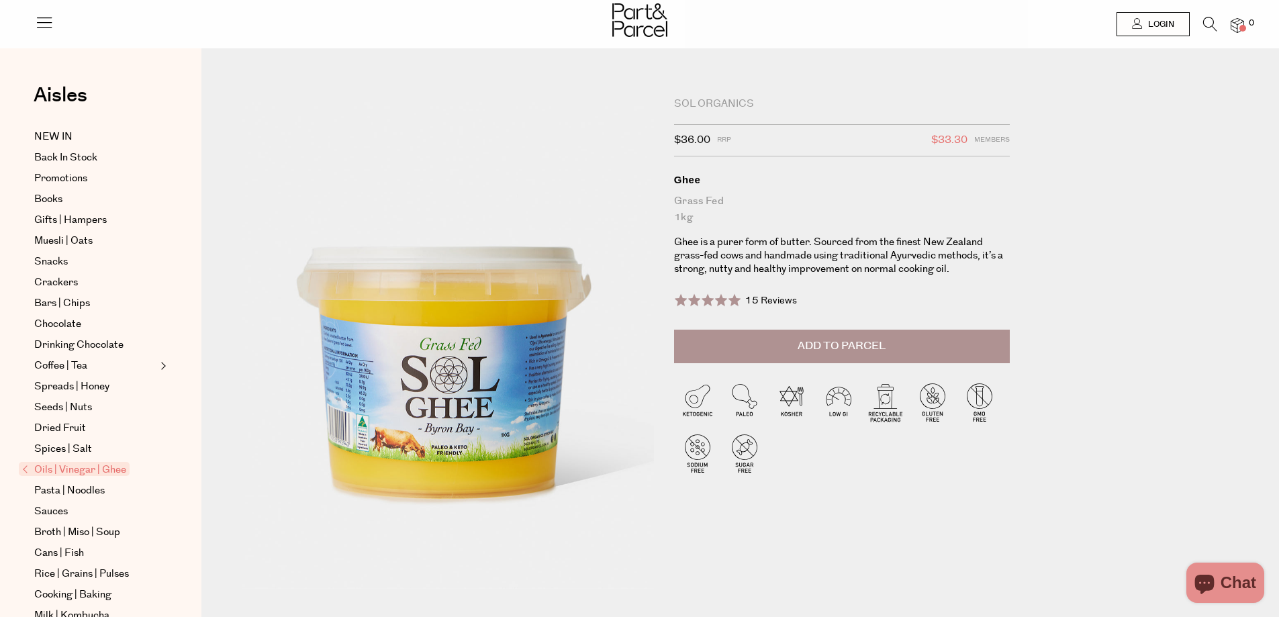  I want to click on span: Spreads | Honey, so click(72, 387).